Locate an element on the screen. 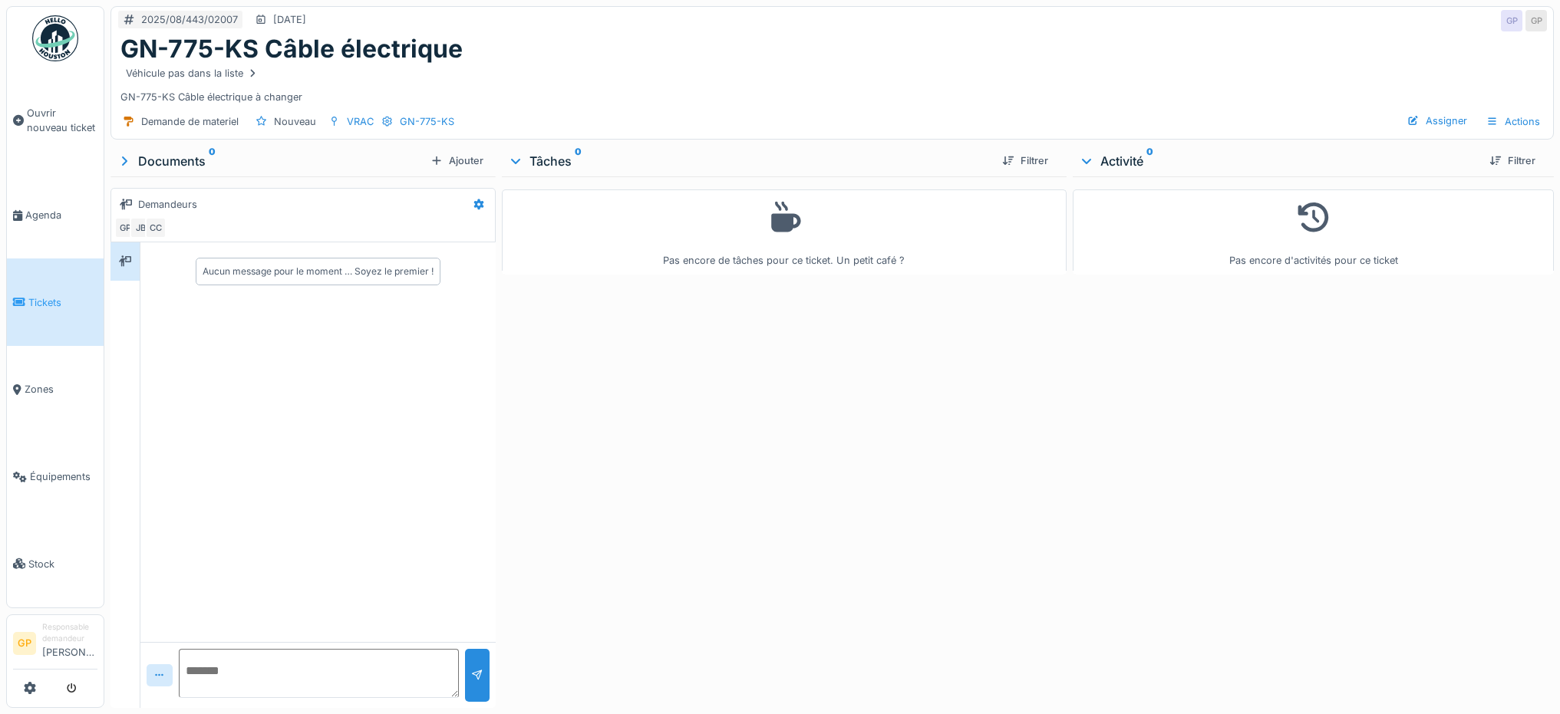  div: GN-775-KS is located at coordinates (427, 121).